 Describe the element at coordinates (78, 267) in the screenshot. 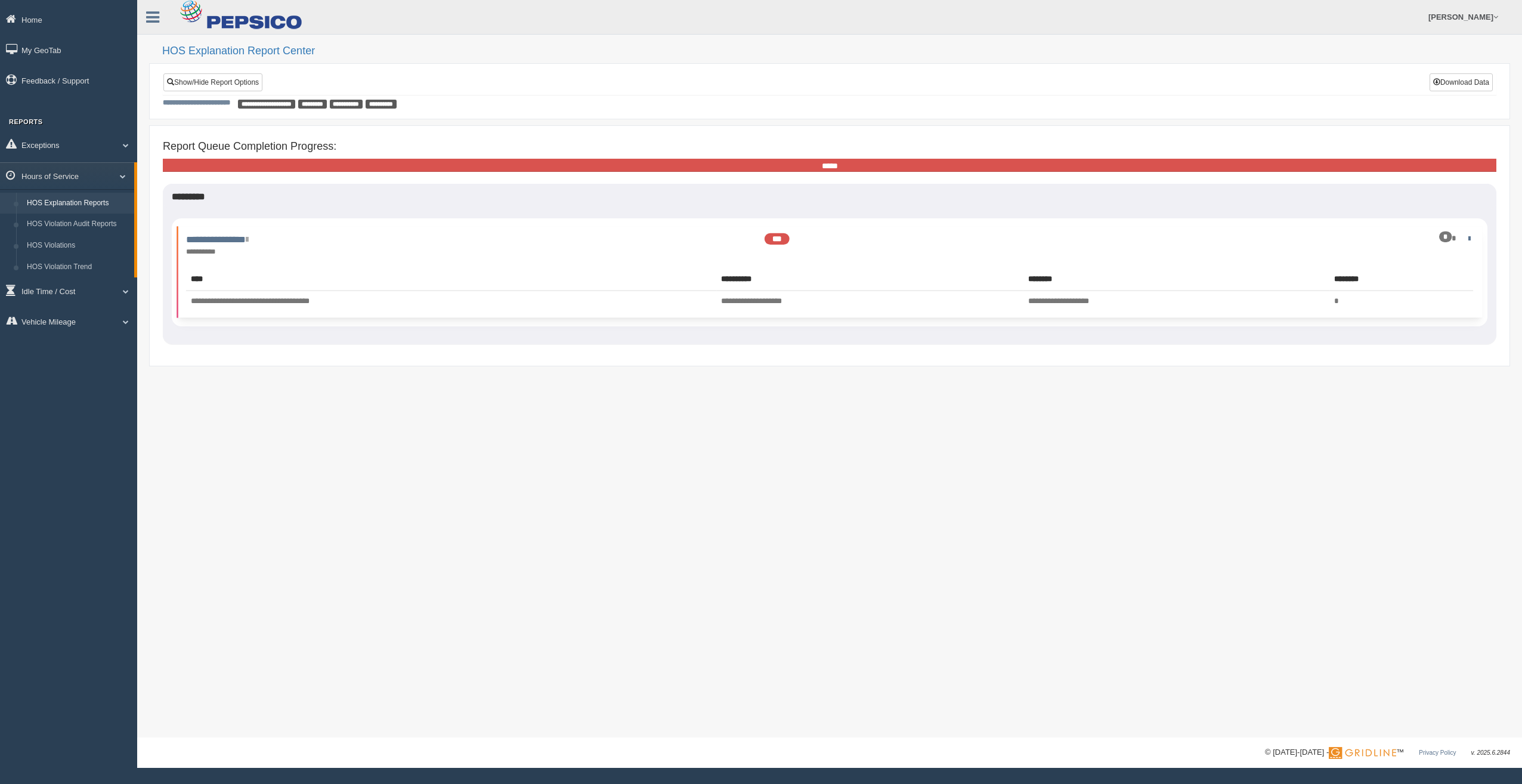

I see `a: HOS Violation Trend` at that location.